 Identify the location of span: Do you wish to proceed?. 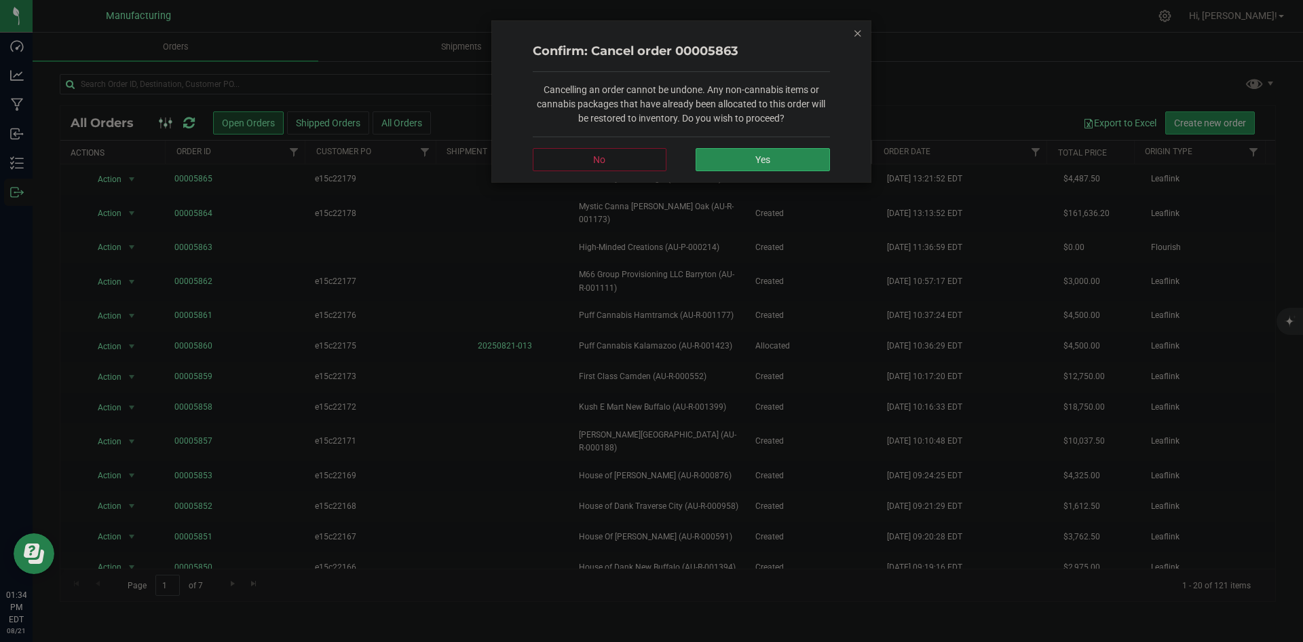
(733, 118).